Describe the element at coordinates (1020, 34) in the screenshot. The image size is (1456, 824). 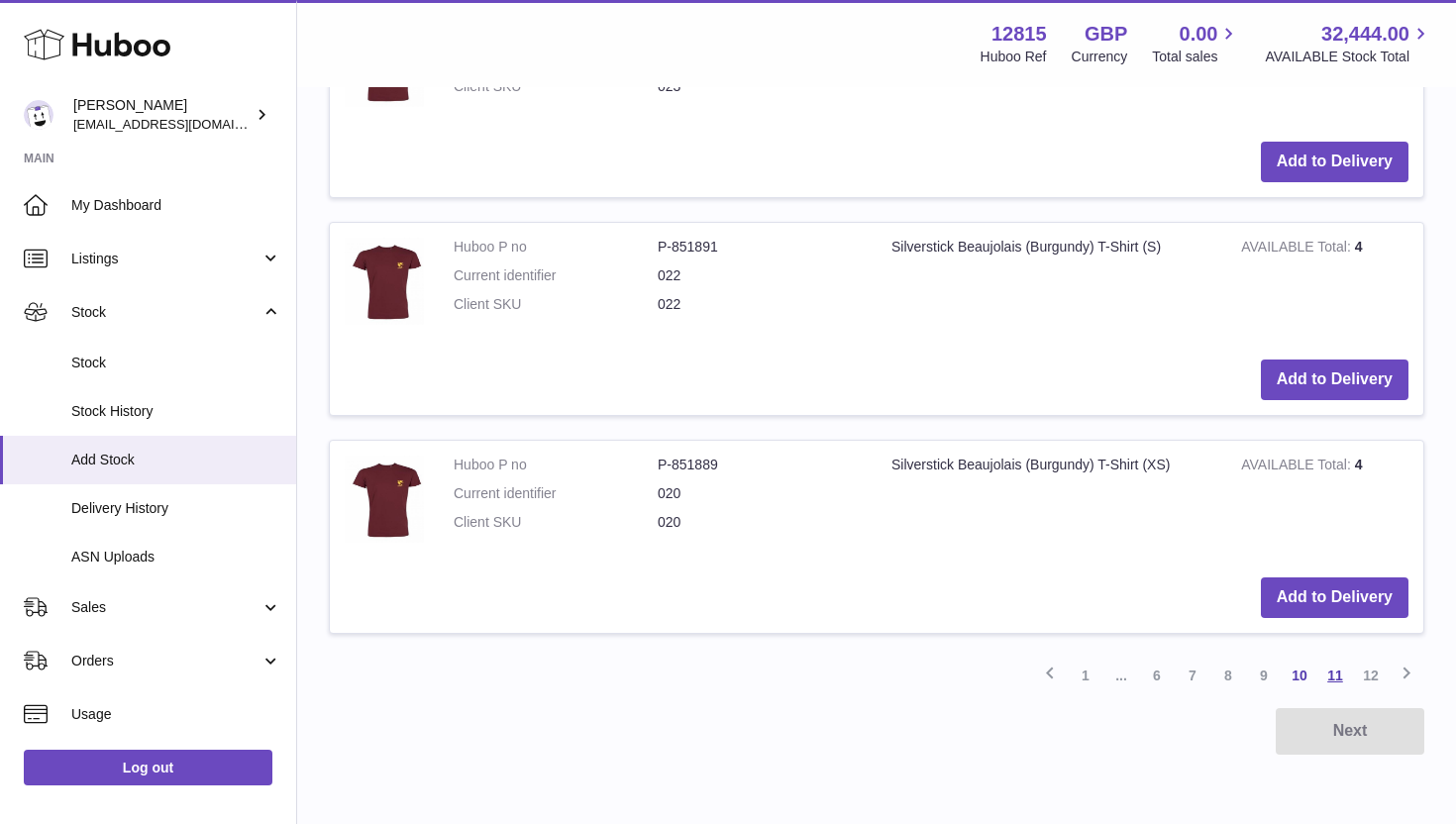
I see `strong: 12815` at that location.